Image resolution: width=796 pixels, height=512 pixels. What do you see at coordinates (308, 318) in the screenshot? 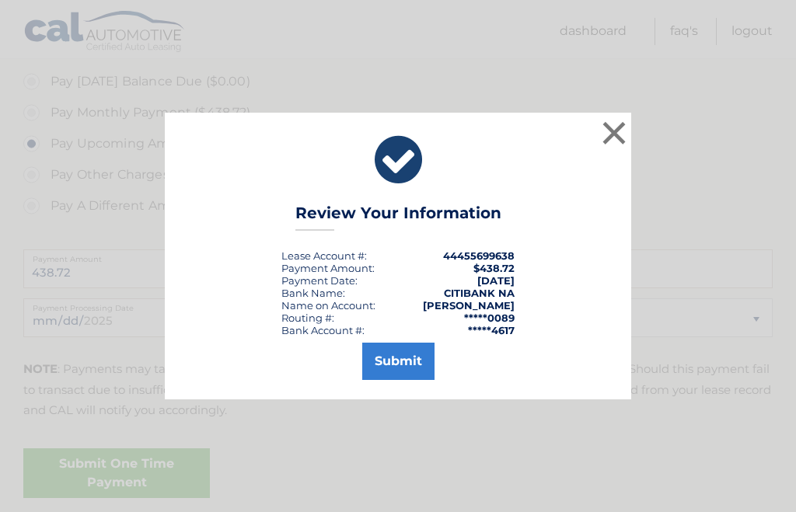
I see `div: Routing #:` at bounding box center [308, 318].